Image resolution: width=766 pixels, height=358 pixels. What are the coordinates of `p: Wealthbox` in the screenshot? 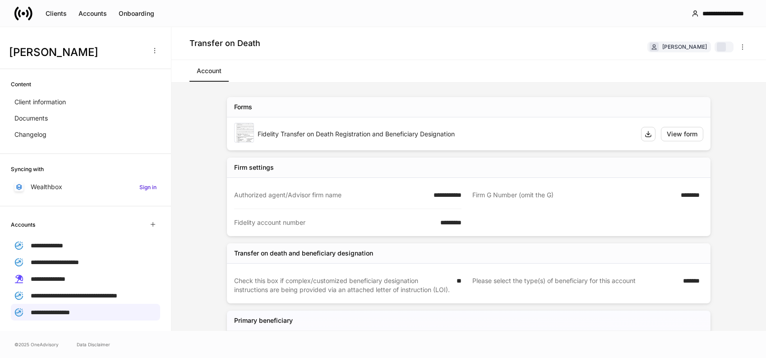 It's located at (46, 187).